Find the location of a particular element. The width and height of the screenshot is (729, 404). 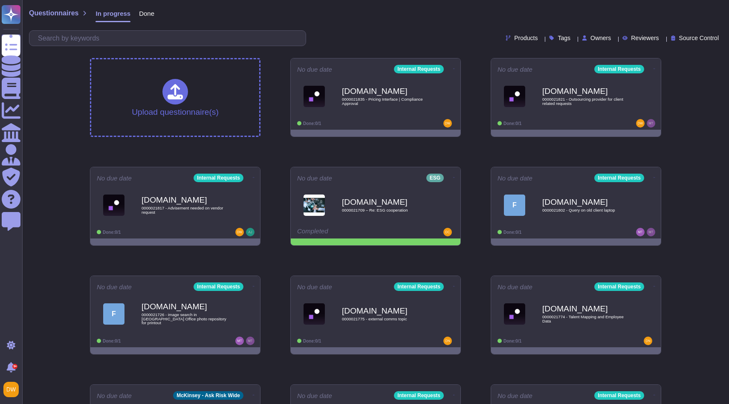

span: Source Control is located at coordinates (699, 38).